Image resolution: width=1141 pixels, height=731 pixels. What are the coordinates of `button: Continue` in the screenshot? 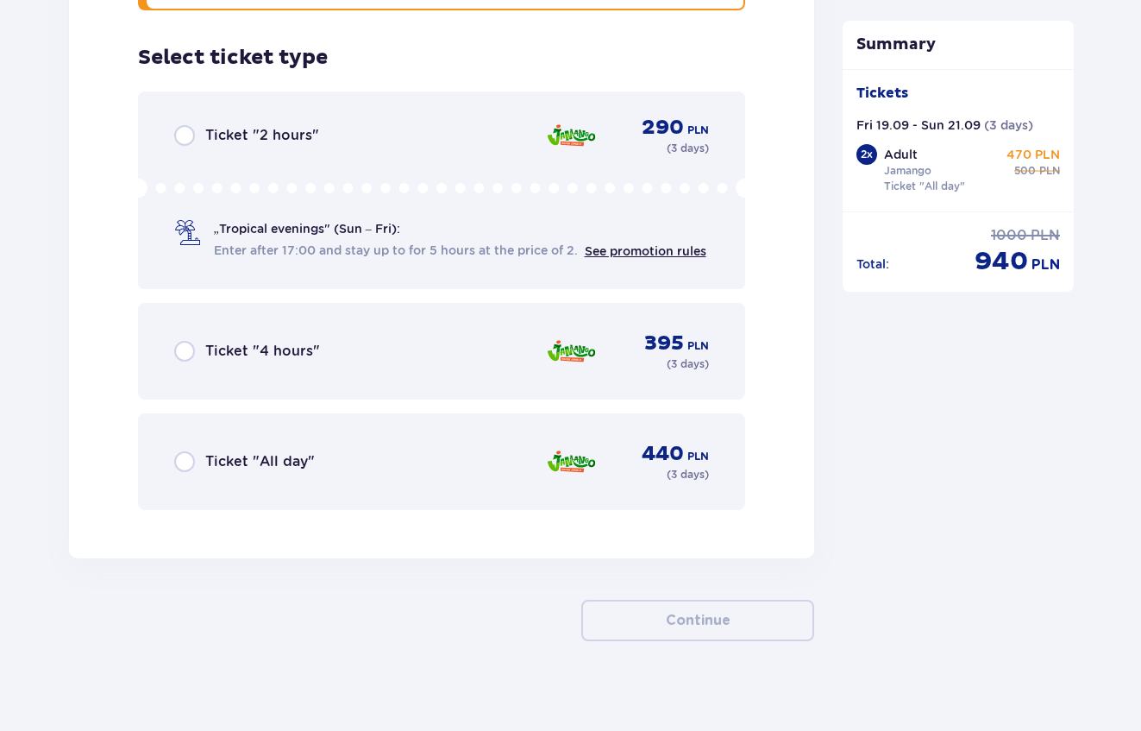 It's located at (698, 620).